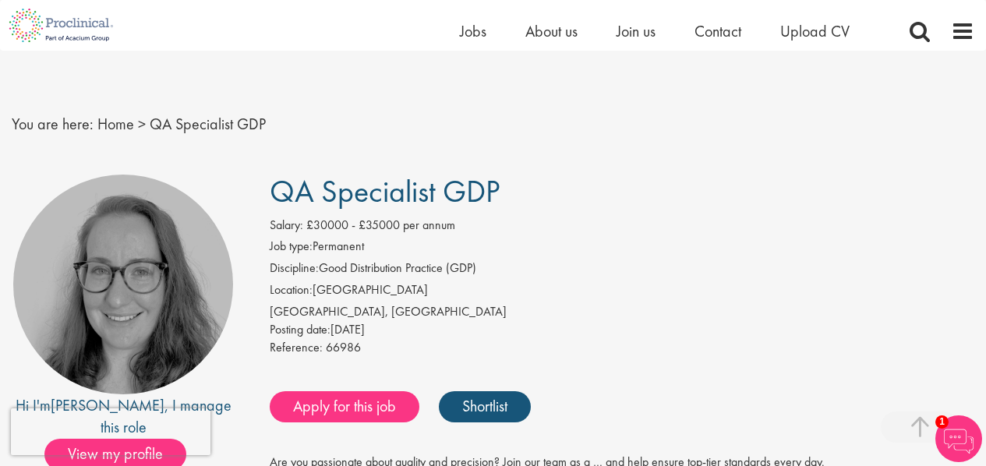  Describe the element at coordinates (115, 124) in the screenshot. I see `a: breadcrumb link` at that location.